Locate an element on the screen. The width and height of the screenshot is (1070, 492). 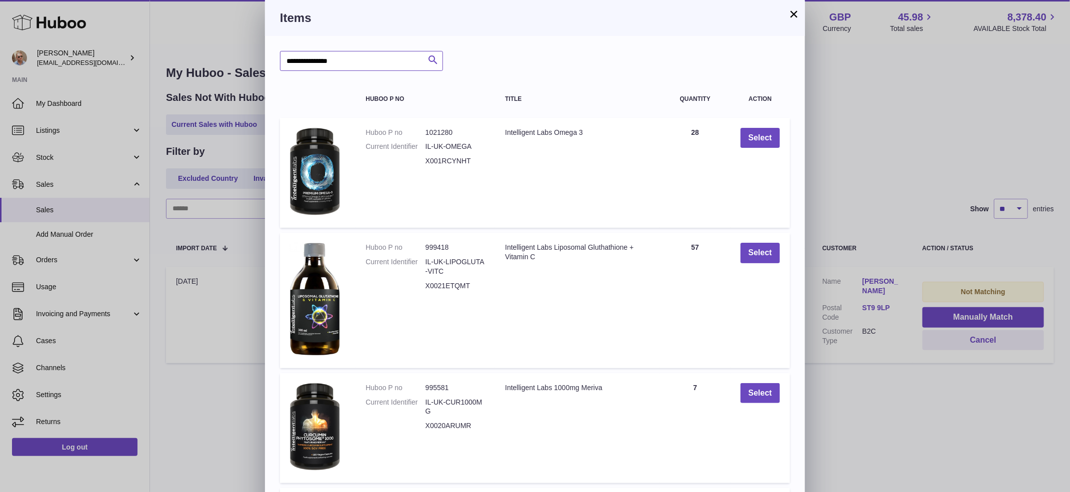
th: Quantity is located at coordinates (695, 99).